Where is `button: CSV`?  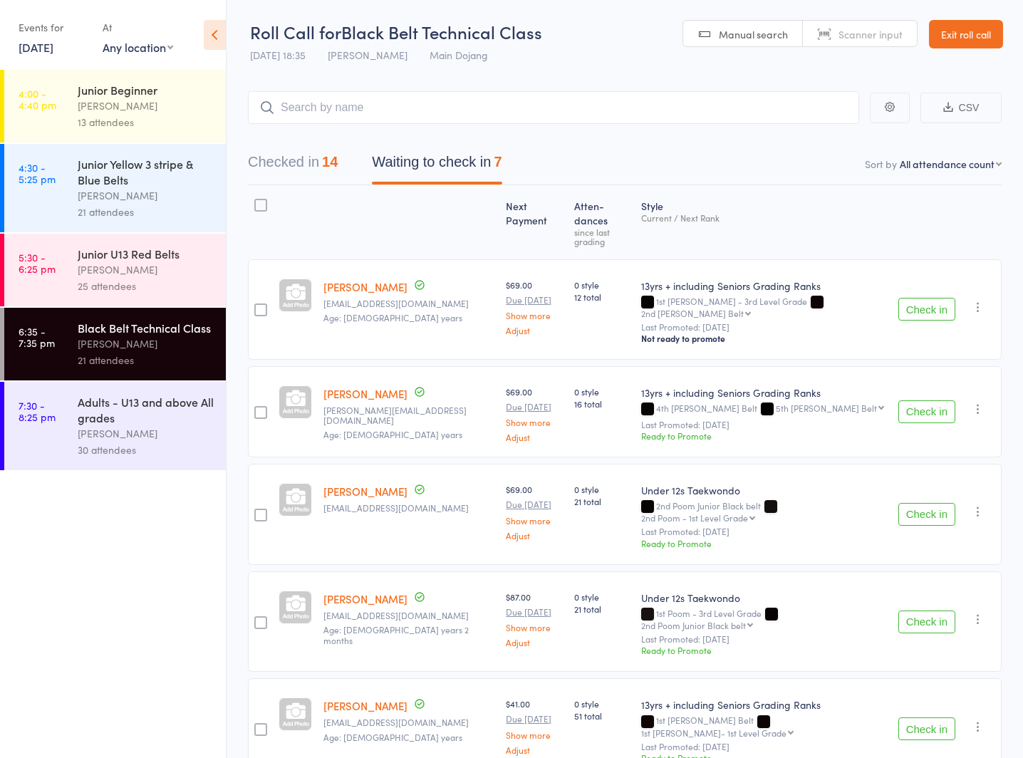 button: CSV is located at coordinates (961, 108).